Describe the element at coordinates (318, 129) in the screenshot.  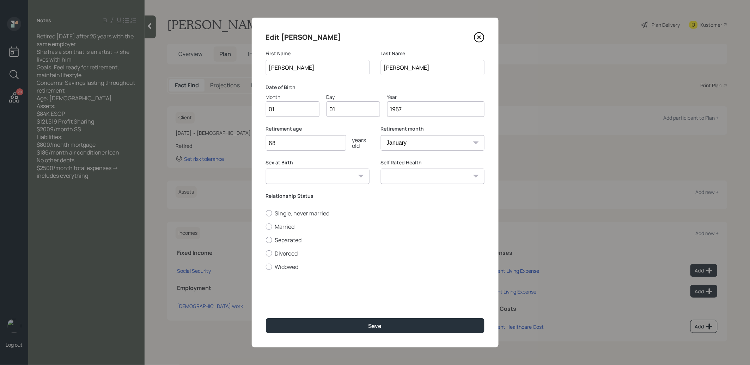
I see `label: Retirement age` at that location.